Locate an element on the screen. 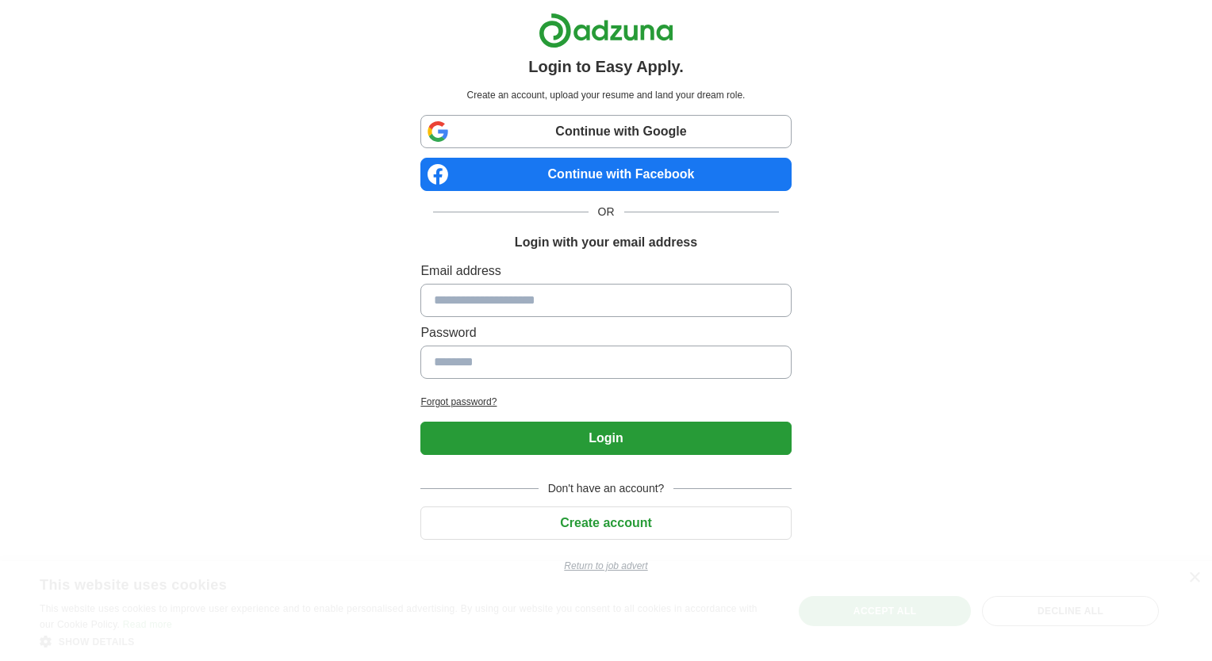  a: Read more, opens a new window is located at coordinates (147, 625).